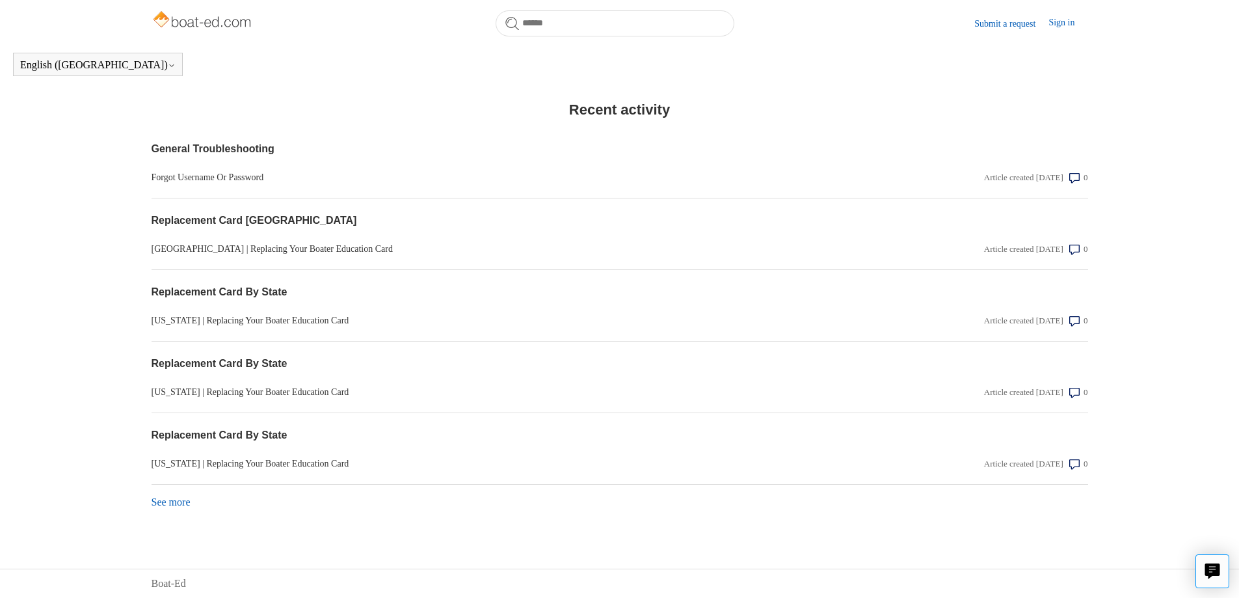 This screenshot has width=1239, height=598. What do you see at coordinates (1011, 23) in the screenshot?
I see `a: Submit a request` at bounding box center [1011, 23].